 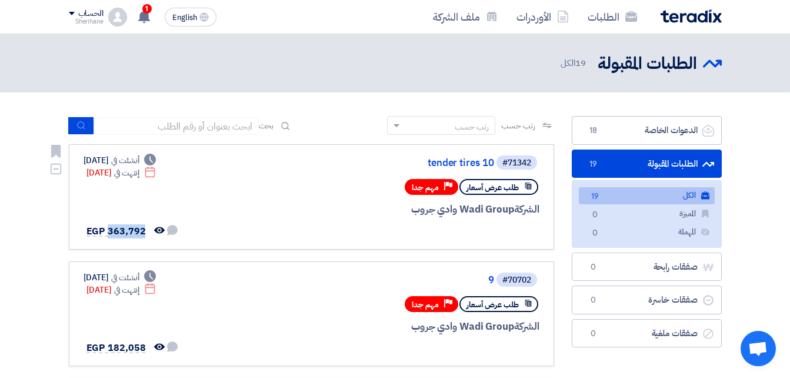 What do you see at coordinates (116, 348) in the screenshot?
I see `span: EGP 182,058` at bounding box center [116, 348].